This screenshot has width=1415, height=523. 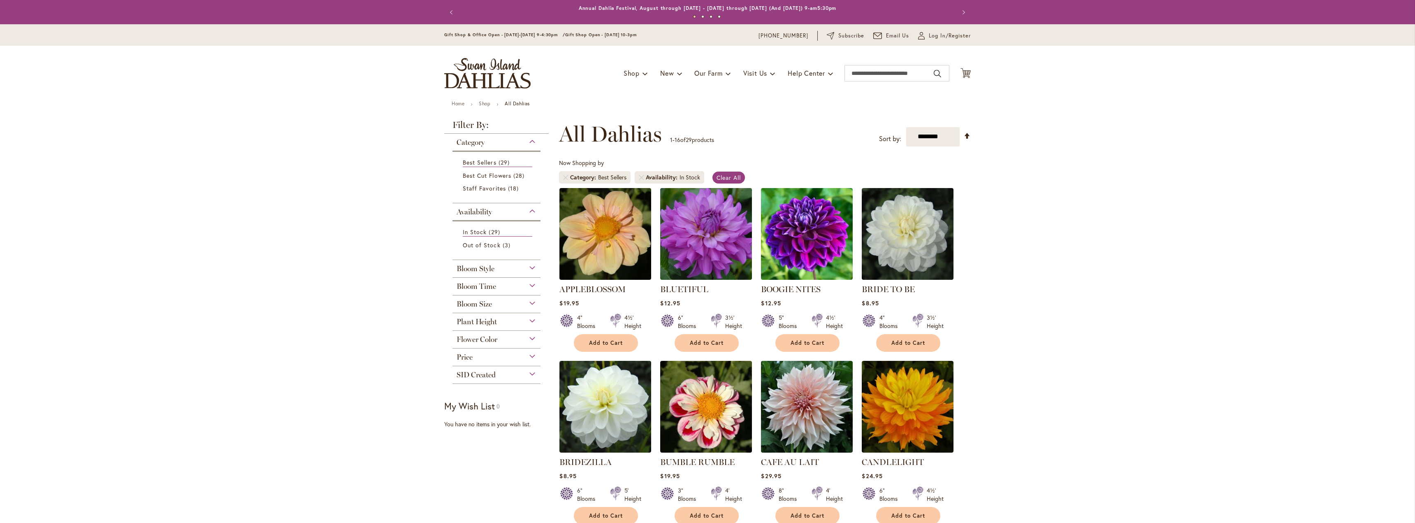 What do you see at coordinates (452, 12) in the screenshot?
I see `button: Previous` at bounding box center [452, 12].